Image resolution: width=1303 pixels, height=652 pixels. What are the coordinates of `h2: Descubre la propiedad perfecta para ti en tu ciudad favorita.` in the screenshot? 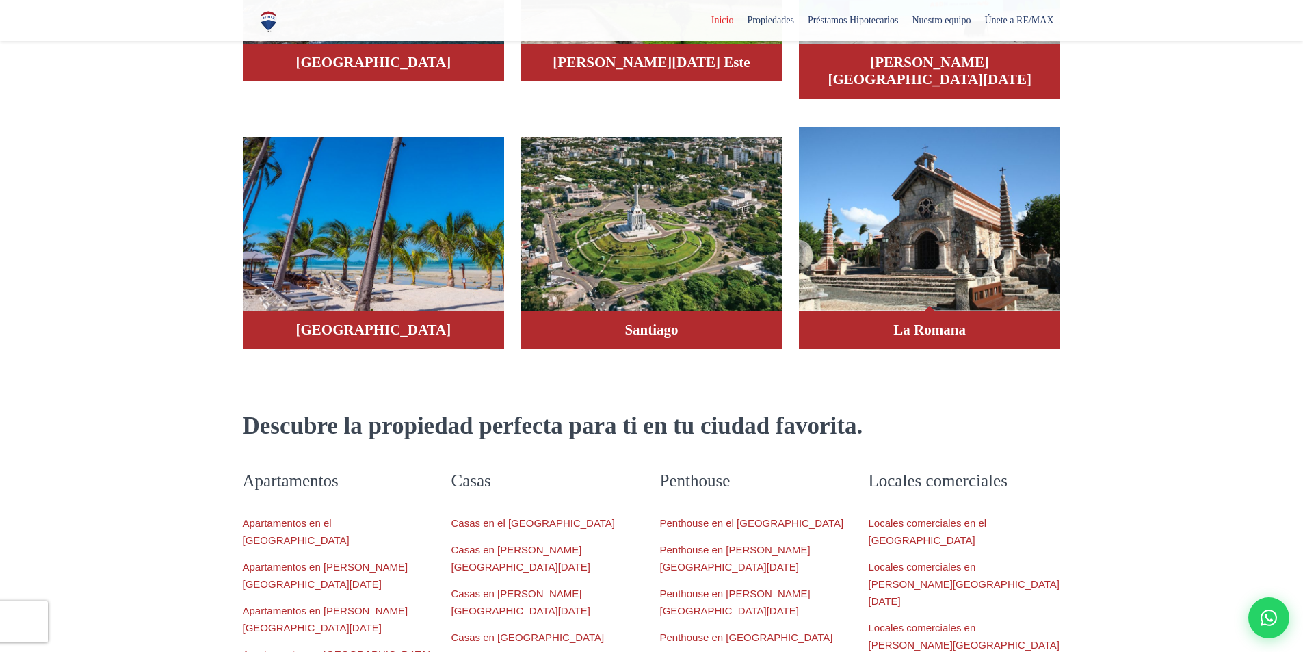 It's located at (652, 425).